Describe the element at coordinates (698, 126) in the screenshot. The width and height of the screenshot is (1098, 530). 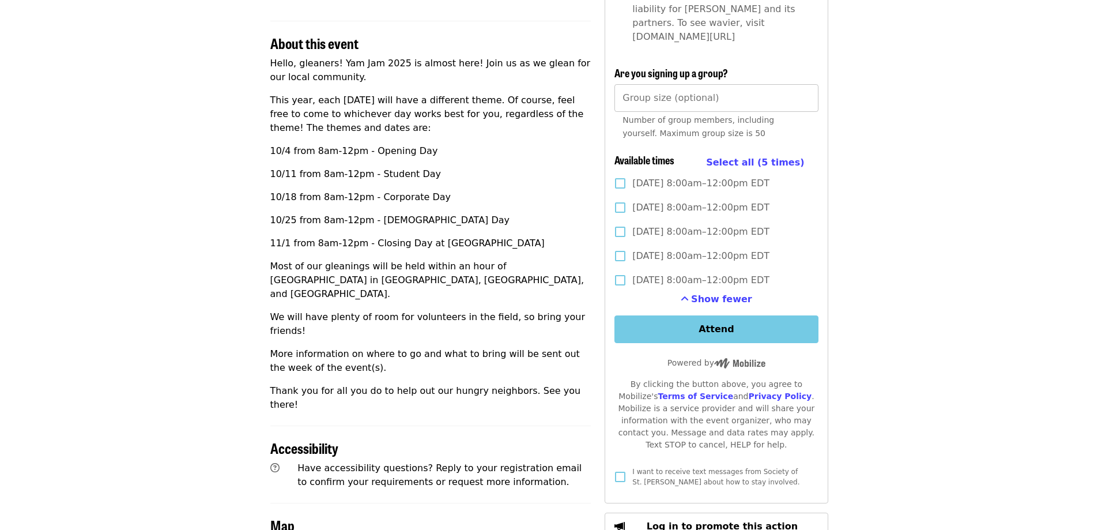
I see `span: Number of group members, including yourself. Maximum group size is 50` at that location.